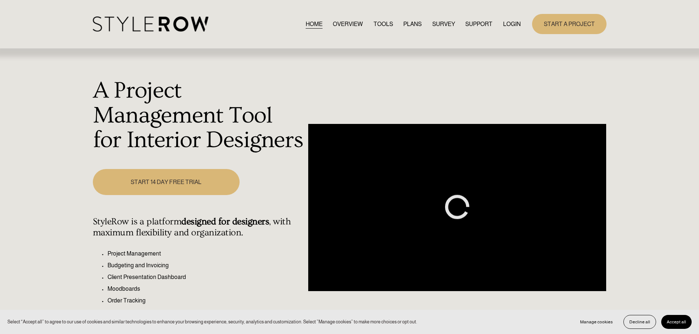  I want to click on p: Project Management, so click(206, 254).